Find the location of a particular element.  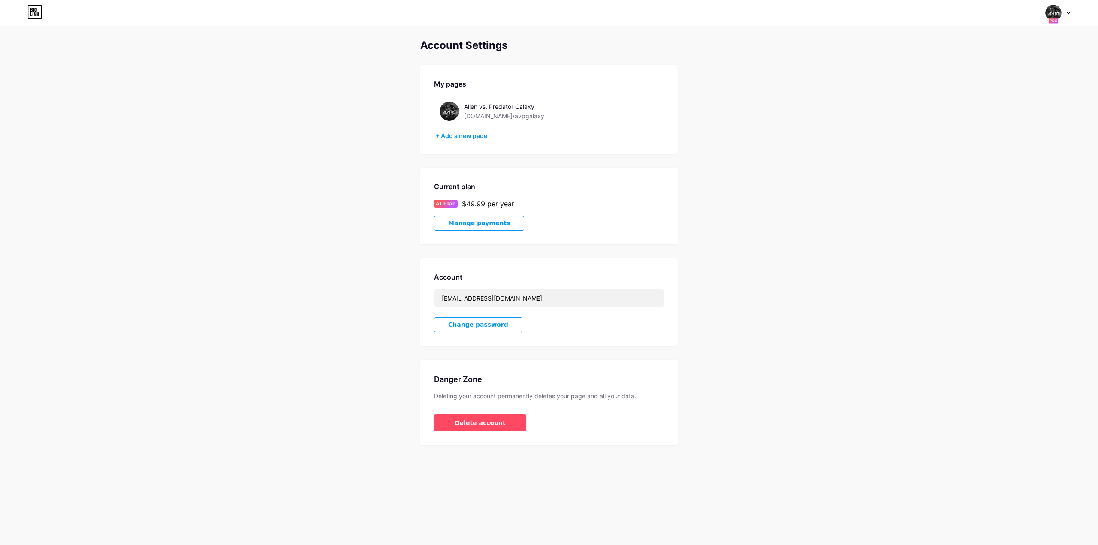

button: Change password is located at coordinates (478, 325).